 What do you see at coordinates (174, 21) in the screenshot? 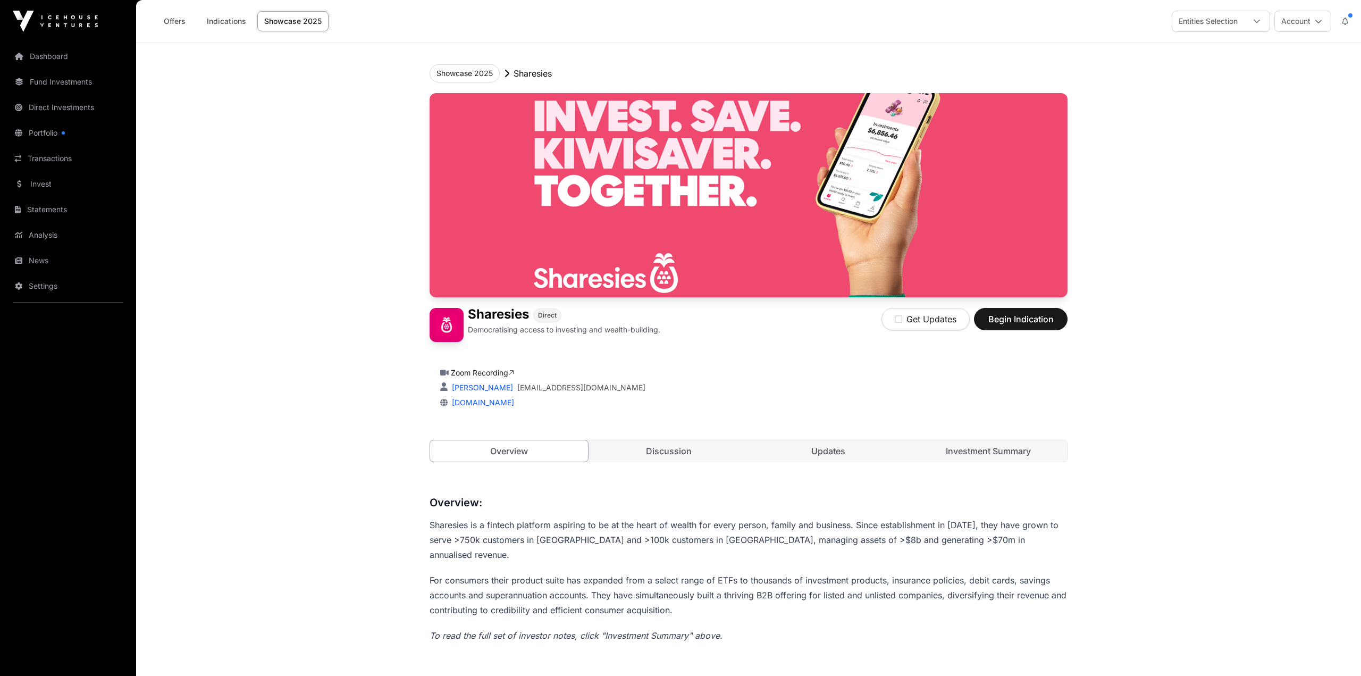
I see `a: Offers` at bounding box center [174, 21].